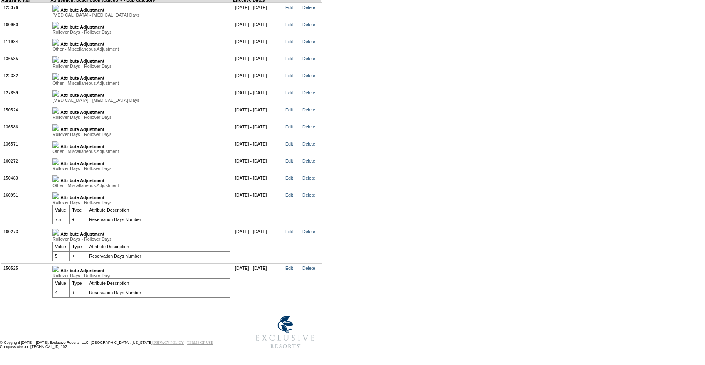  What do you see at coordinates (26, 130) in the screenshot?
I see `td: 136586` at bounding box center [26, 130].